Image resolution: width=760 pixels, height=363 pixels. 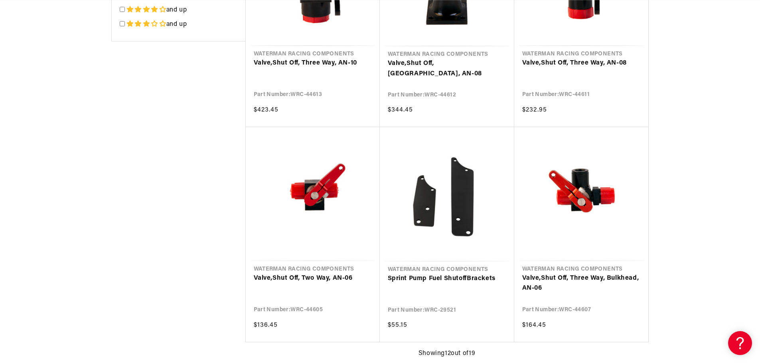 What do you see at coordinates (447, 279) in the screenshot?
I see `a: Sprint Pump Fuel ShutoffBrackets` at bounding box center [447, 279].